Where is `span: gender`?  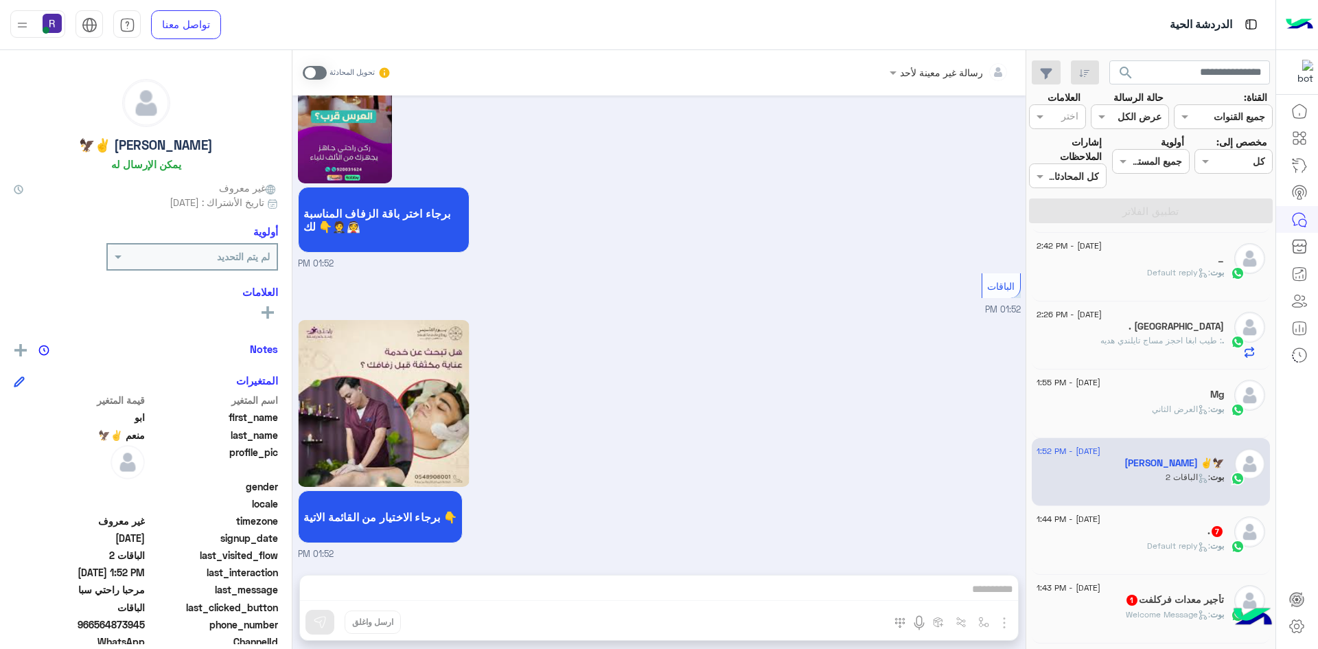 span: gender is located at coordinates (213, 486).